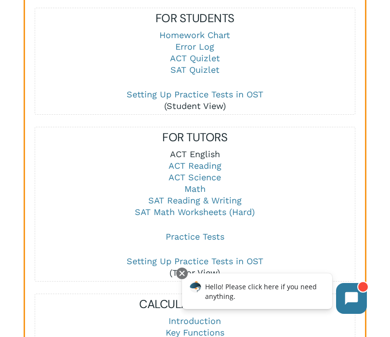 The image size is (390, 337). What do you see at coordinates (195, 100) in the screenshot?
I see `p: (Student View)` at bounding box center [195, 100].